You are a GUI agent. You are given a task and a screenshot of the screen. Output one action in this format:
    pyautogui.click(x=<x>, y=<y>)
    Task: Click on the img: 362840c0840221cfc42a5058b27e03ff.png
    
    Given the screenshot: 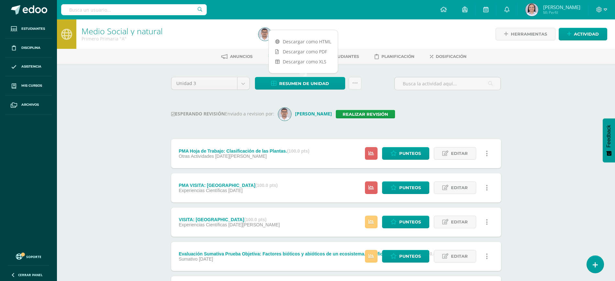 What is the action you would take?
    pyautogui.click(x=532, y=10)
    